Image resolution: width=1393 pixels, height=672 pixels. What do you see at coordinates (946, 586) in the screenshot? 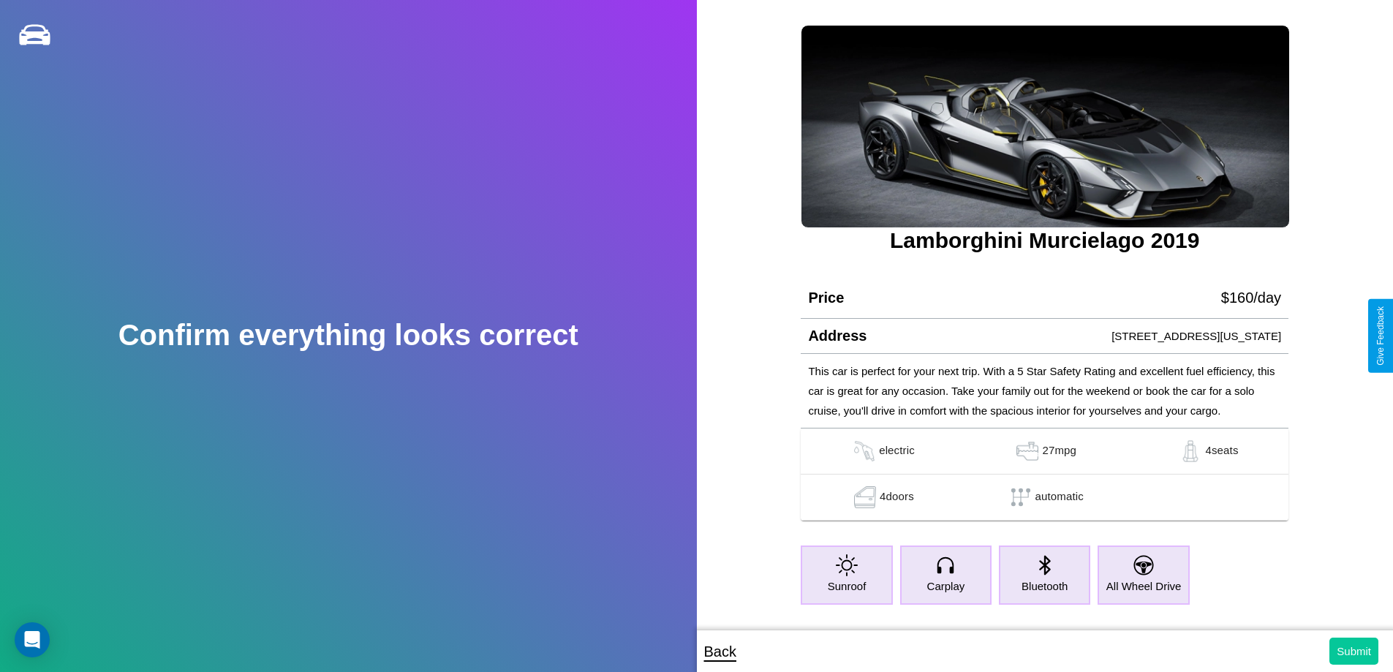
I see `p: Carplay` at bounding box center [946, 586].